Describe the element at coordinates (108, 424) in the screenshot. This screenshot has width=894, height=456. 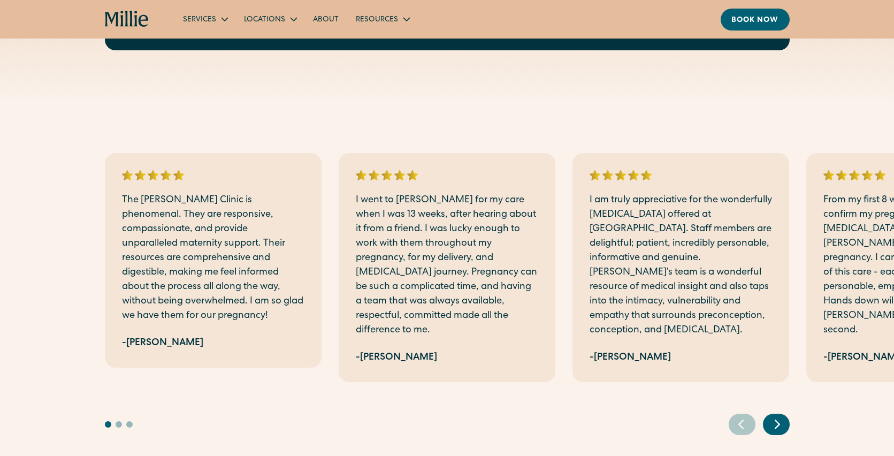
I see `button: Go to slide 1` at that location.